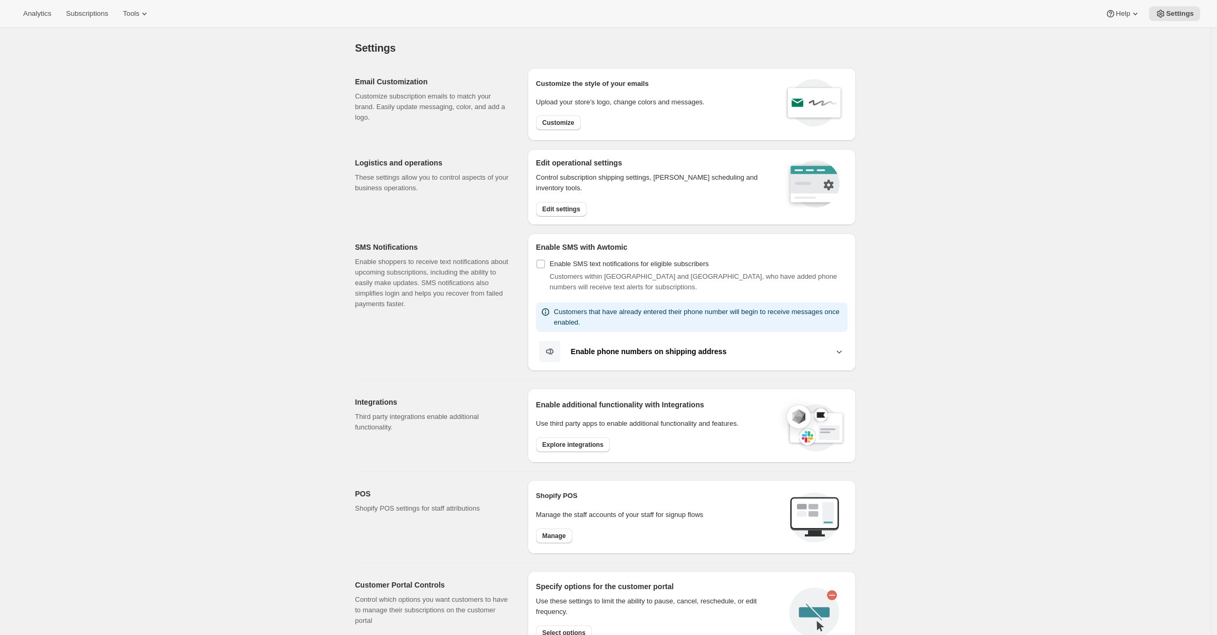  What do you see at coordinates (554, 536) in the screenshot?
I see `span: Manage` at bounding box center [554, 536].